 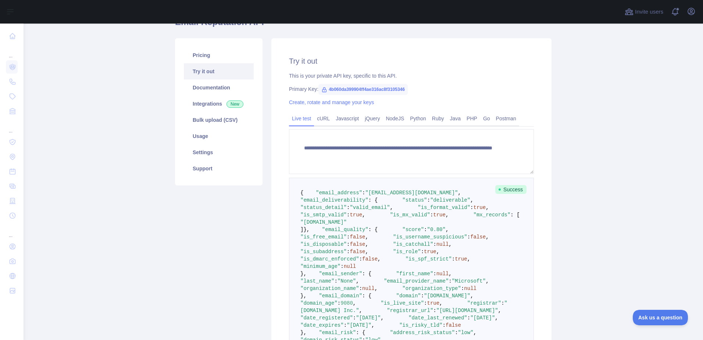 I want to click on span: "is_smtp_valid", so click(x=324, y=215).